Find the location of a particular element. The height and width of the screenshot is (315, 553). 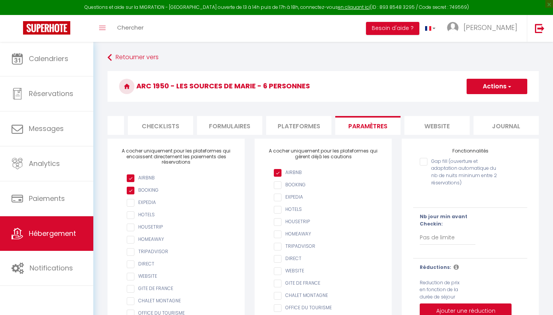

li: Checklists is located at coordinates (160, 125).